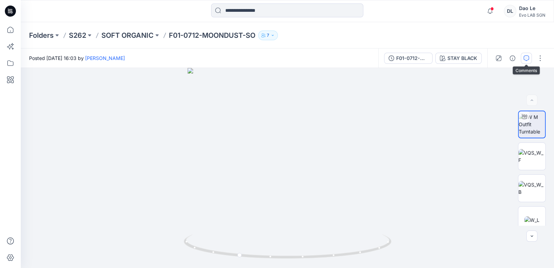  What do you see at coordinates (459, 58) in the screenshot?
I see `button: STAY BLACK` at bounding box center [459, 58].